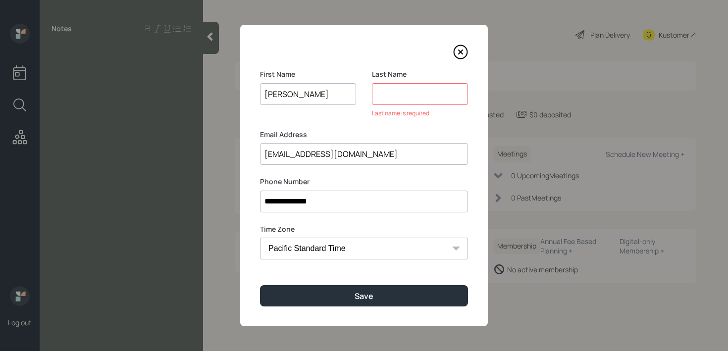 The image size is (728, 351). What do you see at coordinates (364, 296) in the screenshot?
I see `button: Save` at bounding box center [364, 296].